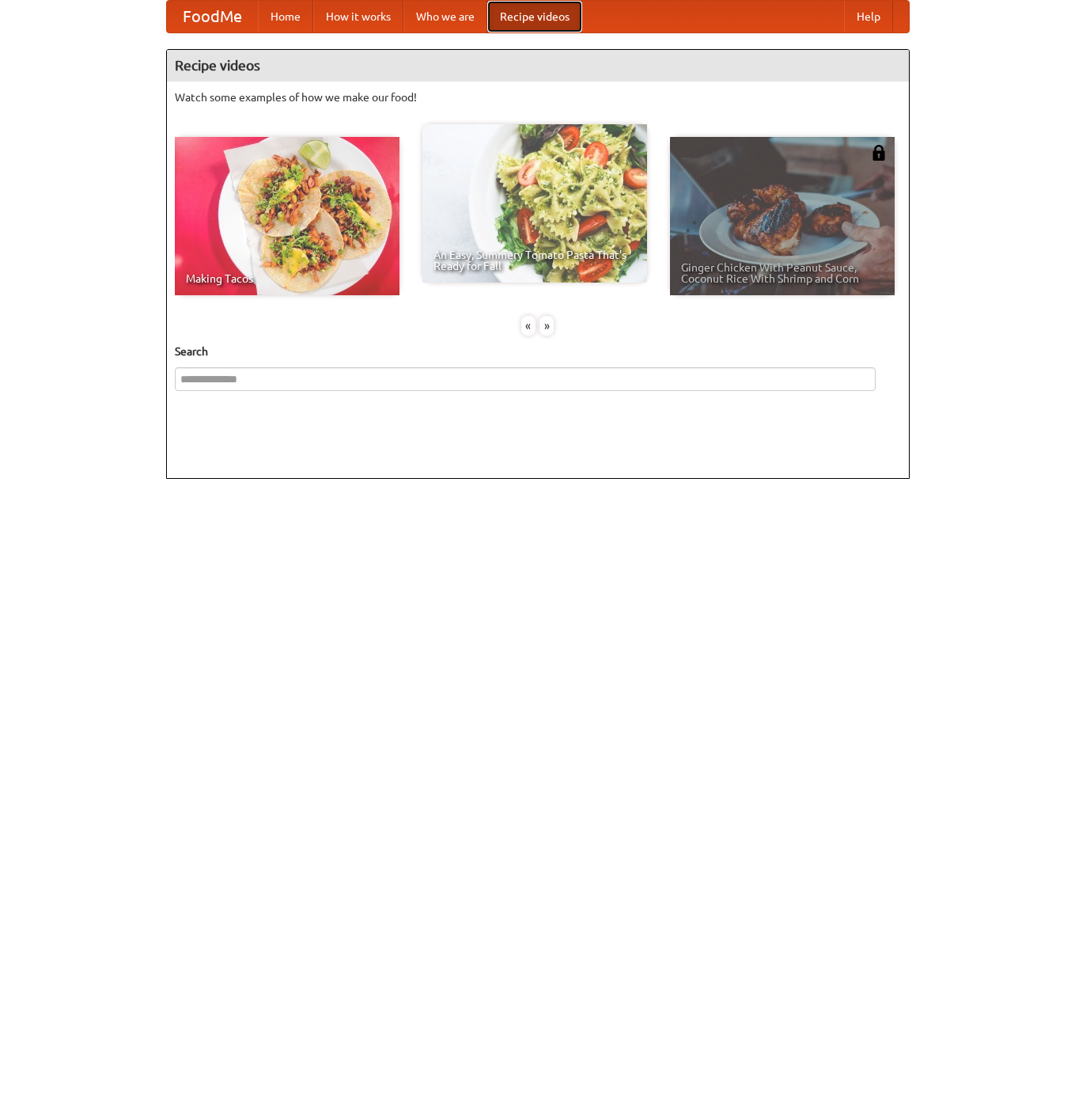  Describe the element at coordinates (538, 352) in the screenshot. I see `h5: Search` at that location.